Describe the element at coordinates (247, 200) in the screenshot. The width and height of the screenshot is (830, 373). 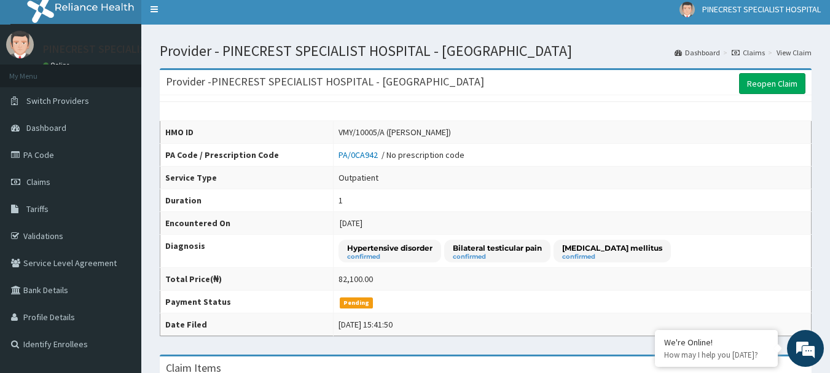
I see `th: Duration` at that location.